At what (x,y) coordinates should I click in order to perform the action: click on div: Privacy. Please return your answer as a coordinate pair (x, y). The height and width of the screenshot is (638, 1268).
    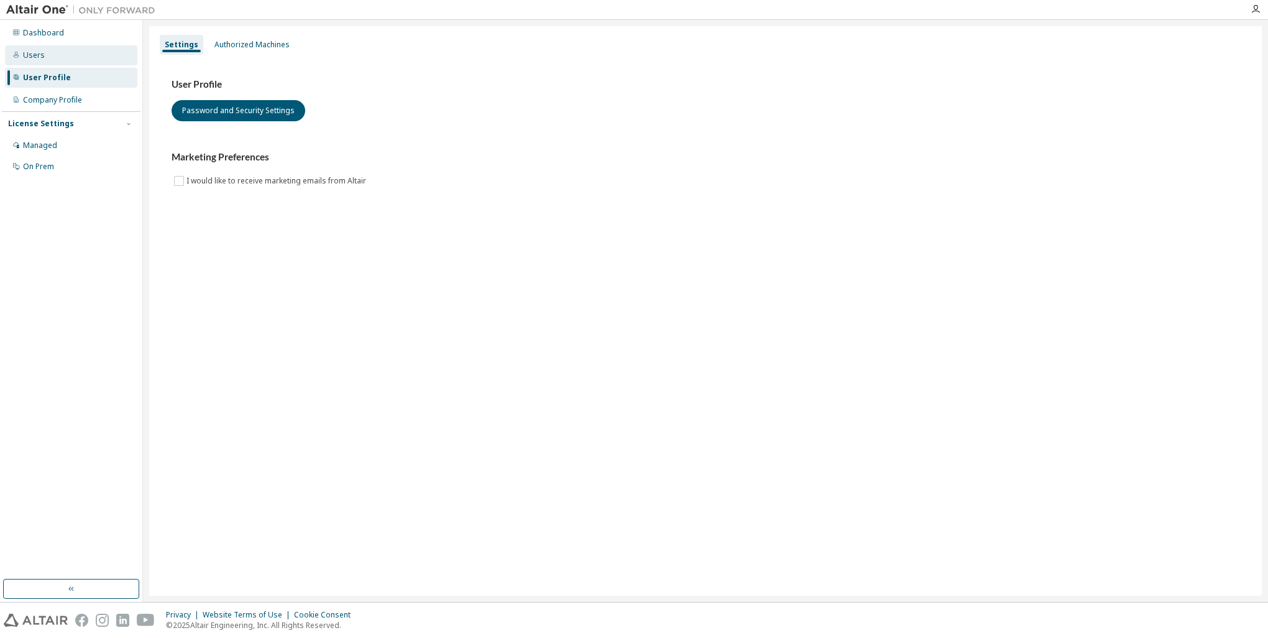
    Looking at the image, I should click on (184, 615).